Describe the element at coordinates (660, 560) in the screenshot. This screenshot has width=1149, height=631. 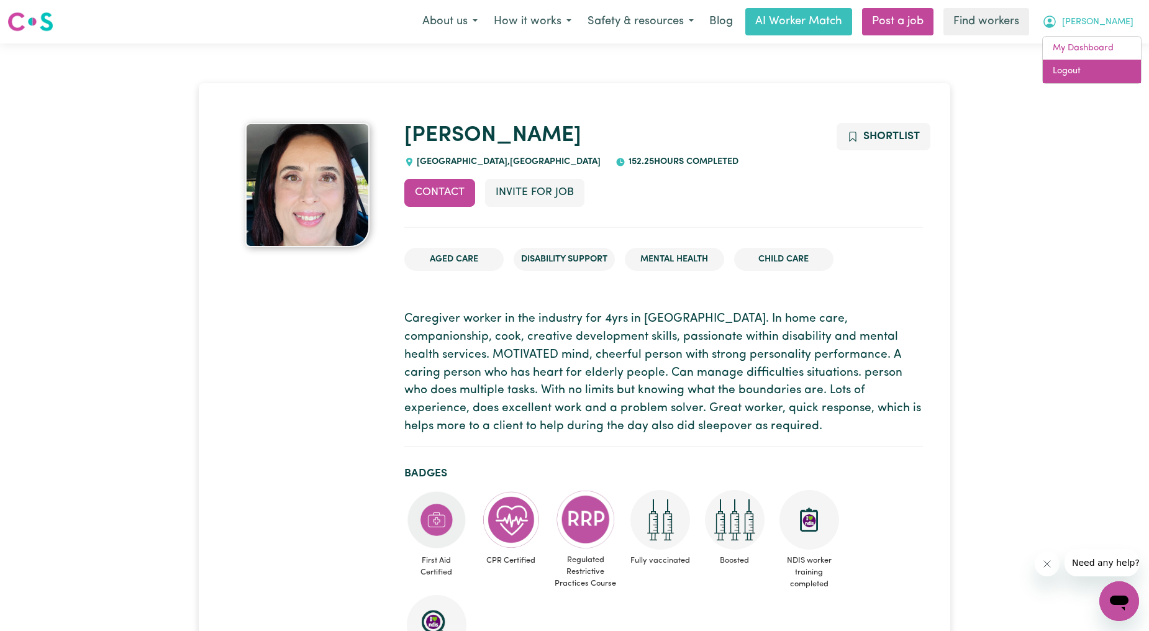
I see `span: Fully vaccinated` at that location.